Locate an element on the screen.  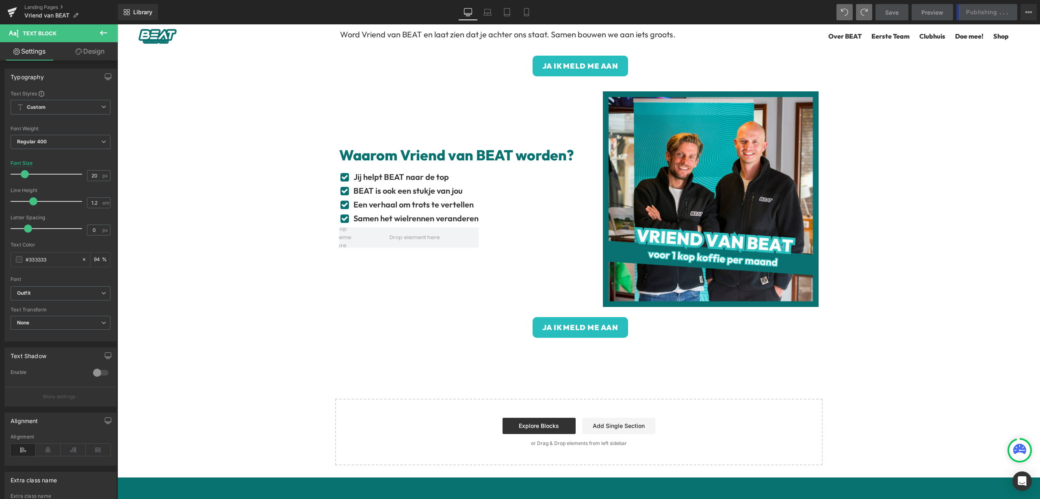
p: or Drag & Drop elements from left sidebar is located at coordinates (461, 419).